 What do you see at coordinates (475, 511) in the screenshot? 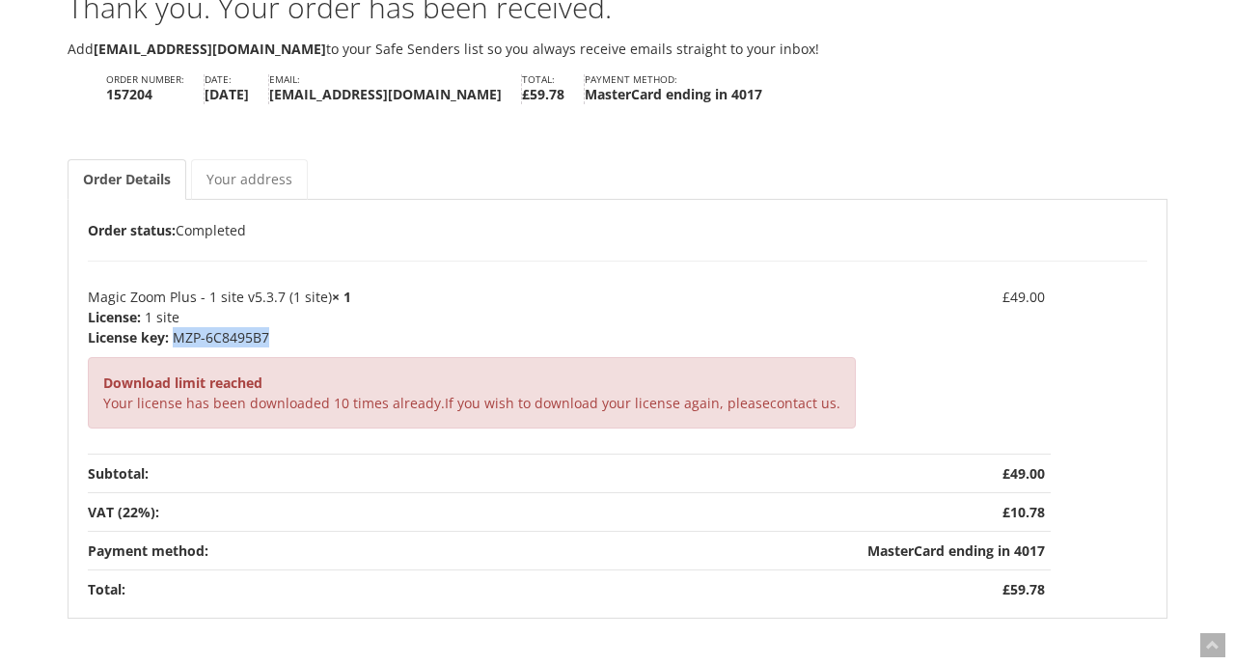
I see `th: VAT (22%):` at bounding box center [475, 511].